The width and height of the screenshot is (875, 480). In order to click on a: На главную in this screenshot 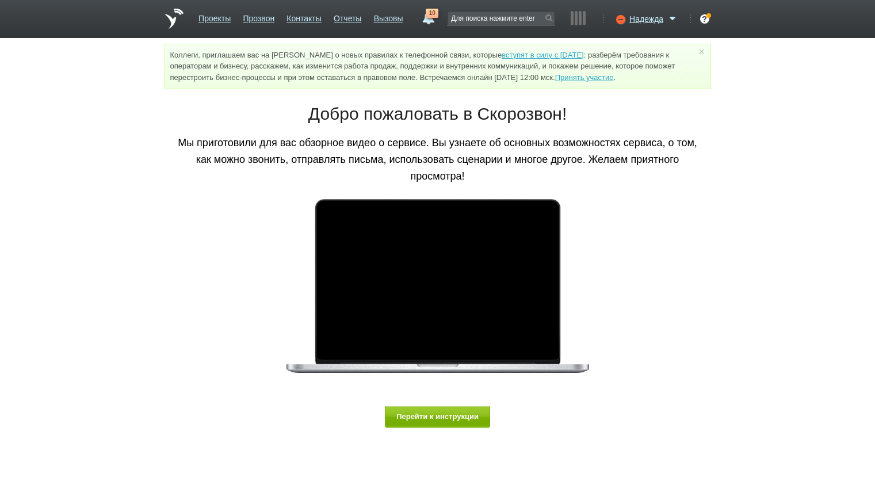, I will do `click(174, 18)`.